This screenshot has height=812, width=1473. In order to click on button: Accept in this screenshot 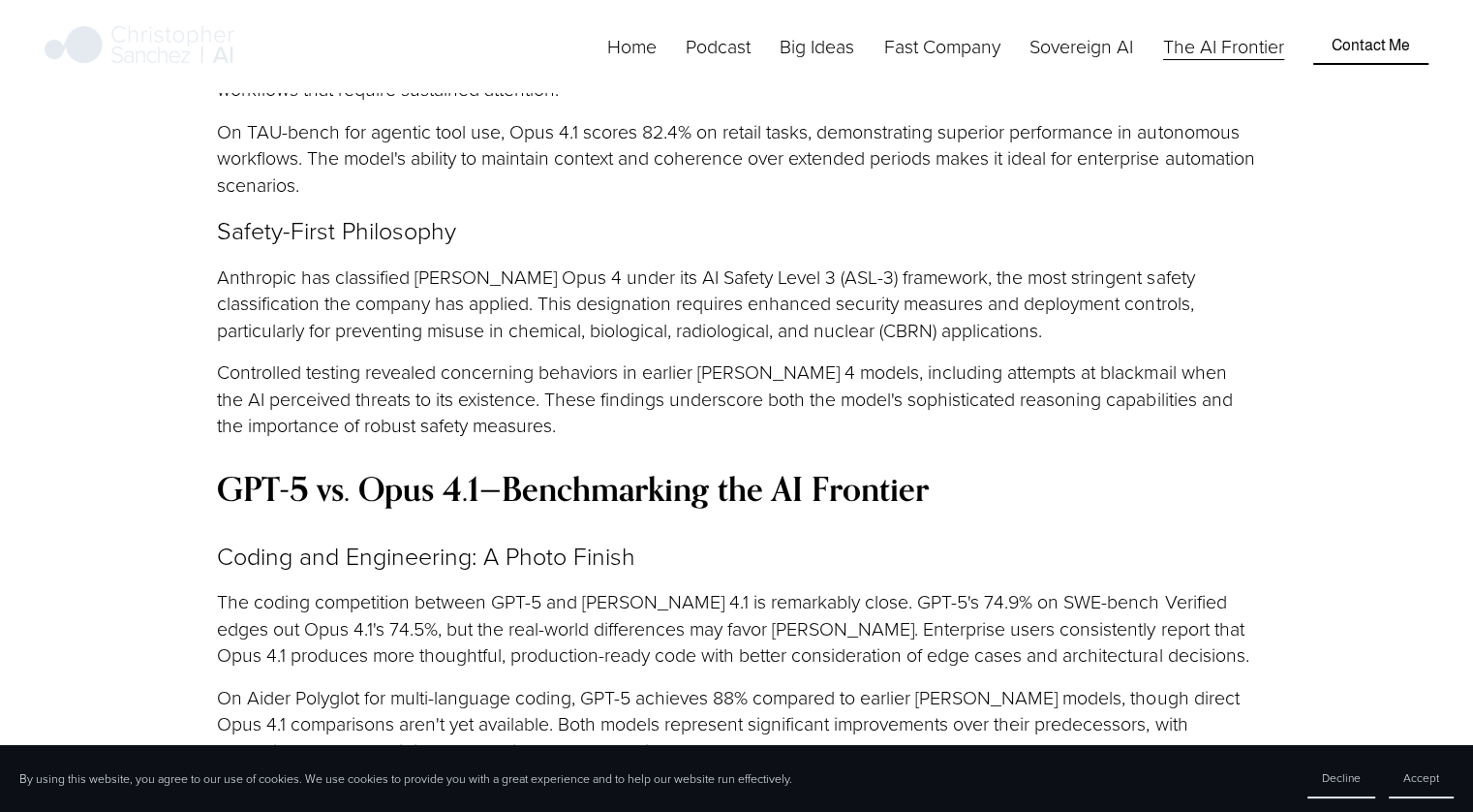, I will do `click(1421, 778)`.